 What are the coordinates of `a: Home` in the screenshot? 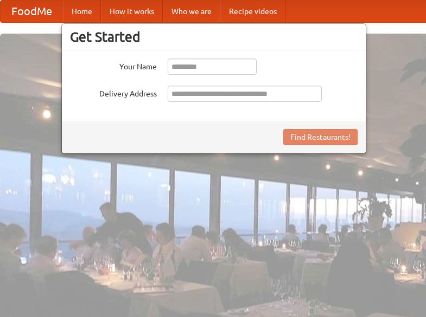 It's located at (82, 11).